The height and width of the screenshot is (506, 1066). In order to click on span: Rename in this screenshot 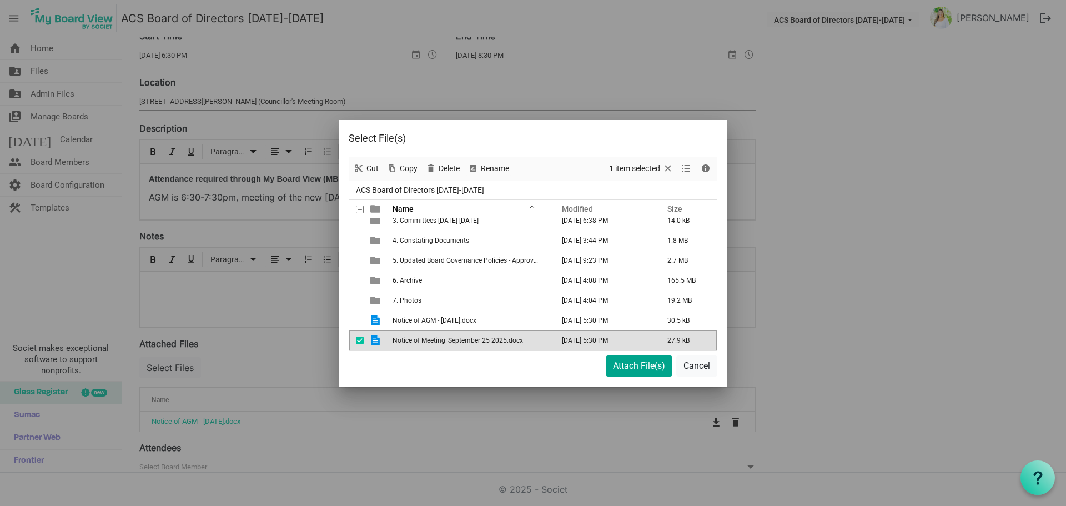, I will do `click(495, 168)`.